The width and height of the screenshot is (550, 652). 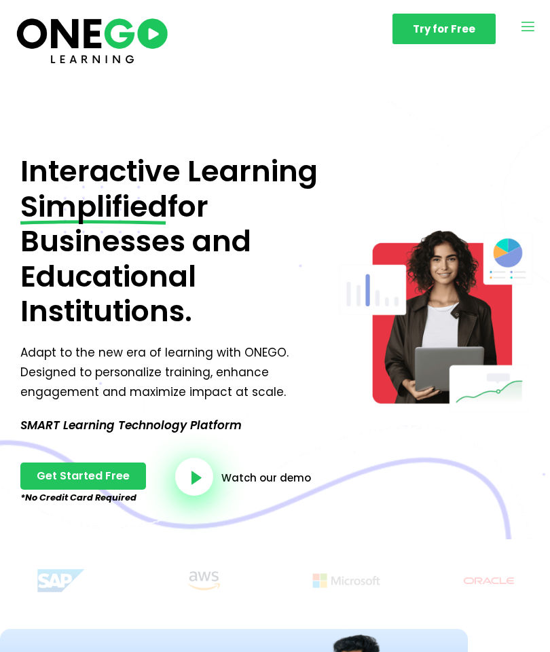 What do you see at coordinates (266, 478) in the screenshot?
I see `a: Watch our demo` at bounding box center [266, 478].